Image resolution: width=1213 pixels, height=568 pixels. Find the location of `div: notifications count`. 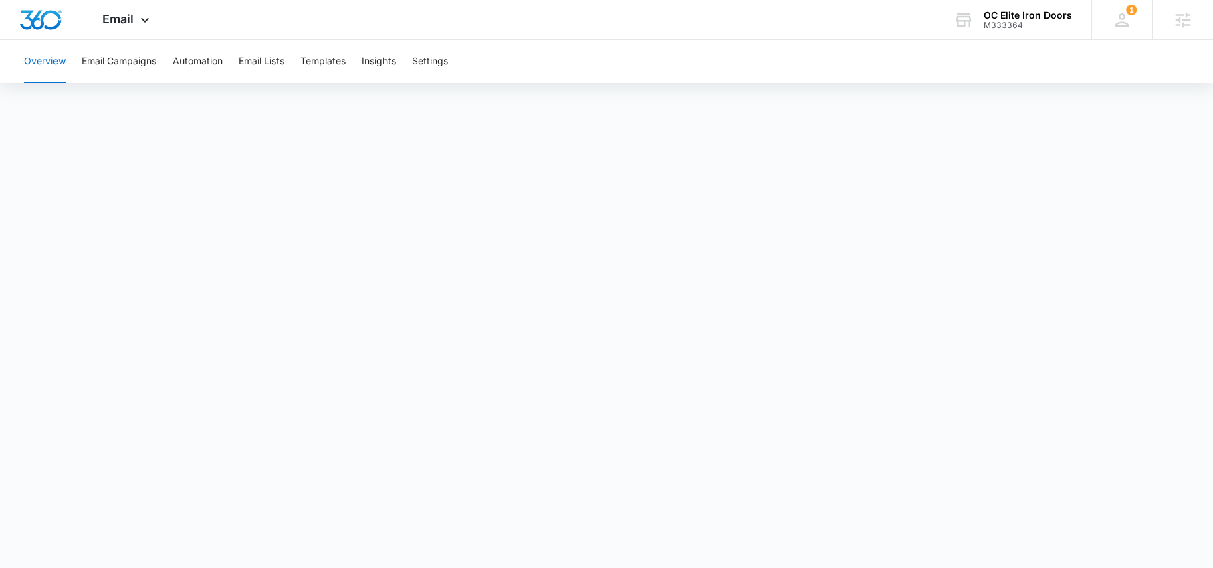

div: notifications count is located at coordinates (1131, 10).